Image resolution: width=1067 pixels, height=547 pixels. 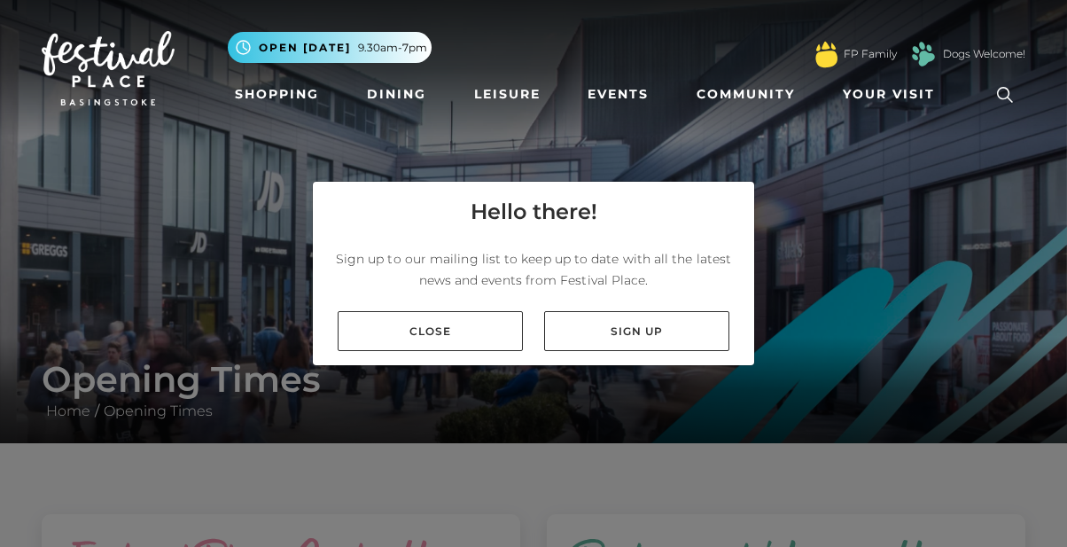 I want to click on h4: Hello there!, so click(x=534, y=212).